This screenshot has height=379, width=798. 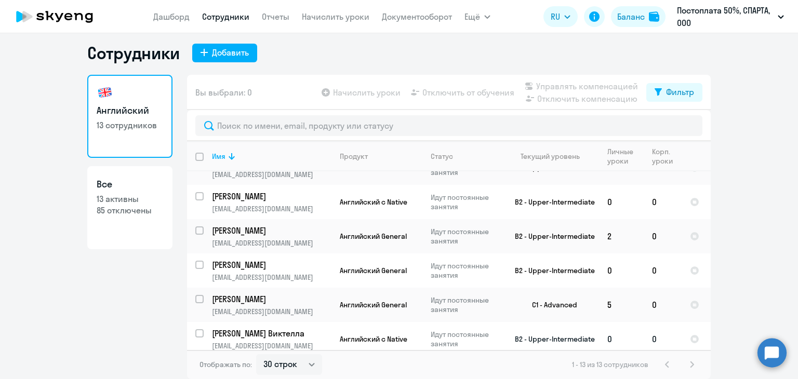 I want to click on a: Все13 активны85 отключены, so click(x=130, y=208).